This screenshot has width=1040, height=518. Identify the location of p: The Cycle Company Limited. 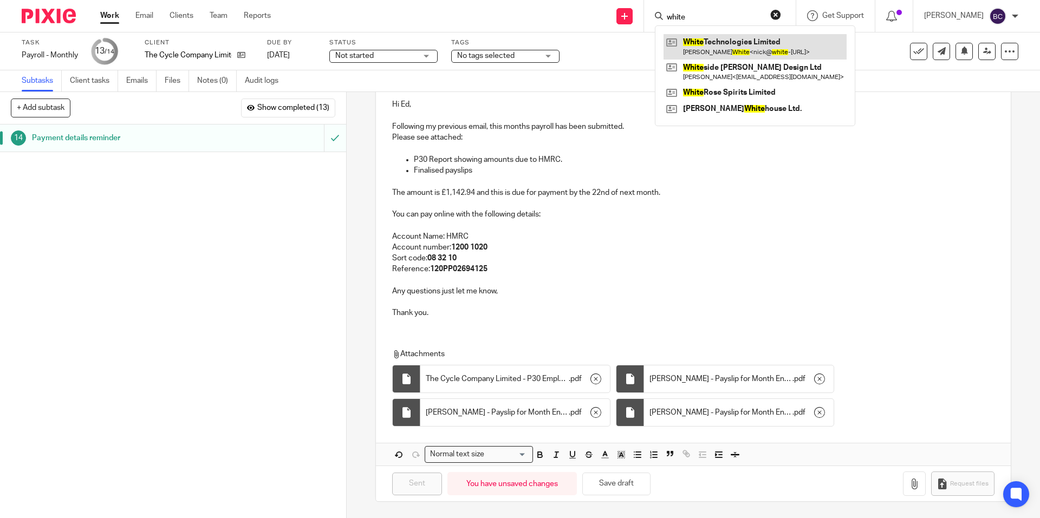
(188, 55).